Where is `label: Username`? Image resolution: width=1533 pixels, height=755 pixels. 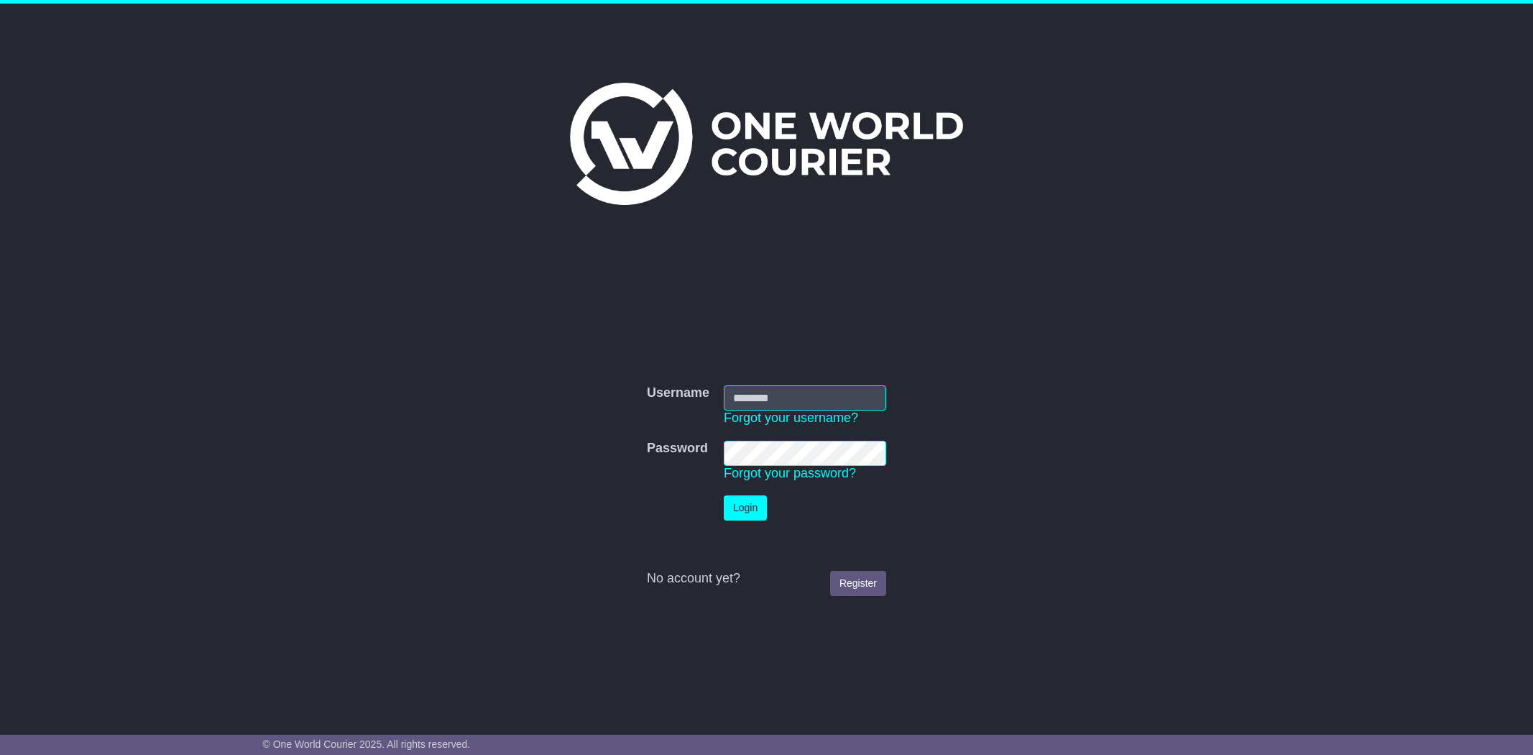 label: Username is located at coordinates (678, 393).